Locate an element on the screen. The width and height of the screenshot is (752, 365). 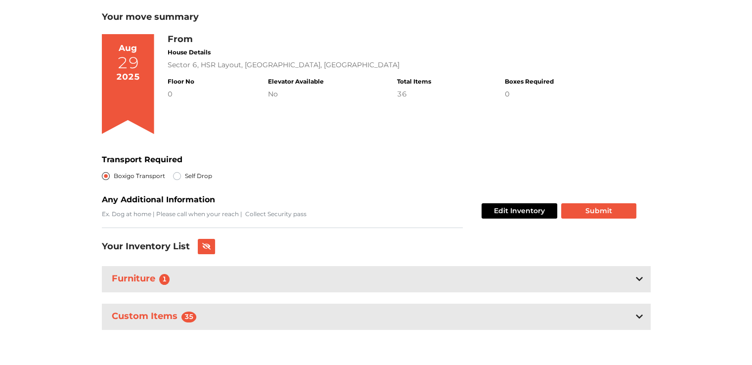
h3: Furniture is located at coordinates (143, 279).